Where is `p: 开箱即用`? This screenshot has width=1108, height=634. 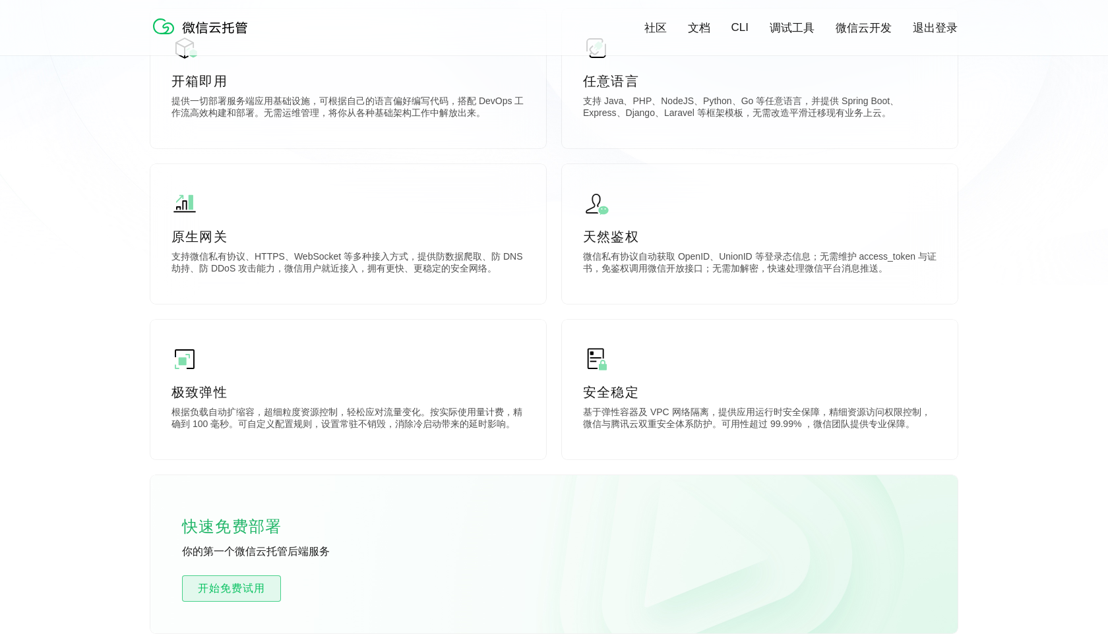
p: 开箱即用 is located at coordinates (348, 81).